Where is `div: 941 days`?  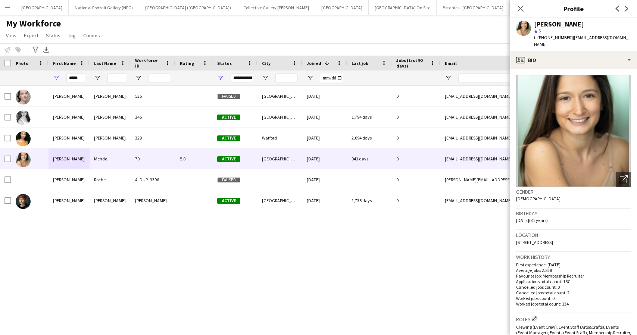 div: 941 days is located at coordinates (369, 159).